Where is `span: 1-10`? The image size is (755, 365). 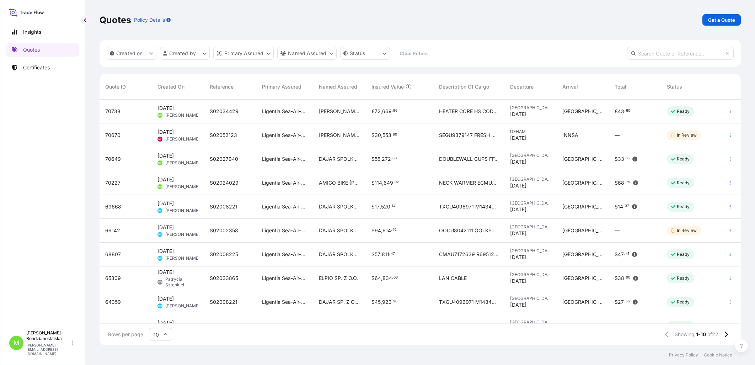
span: 1-10 is located at coordinates (701, 334).